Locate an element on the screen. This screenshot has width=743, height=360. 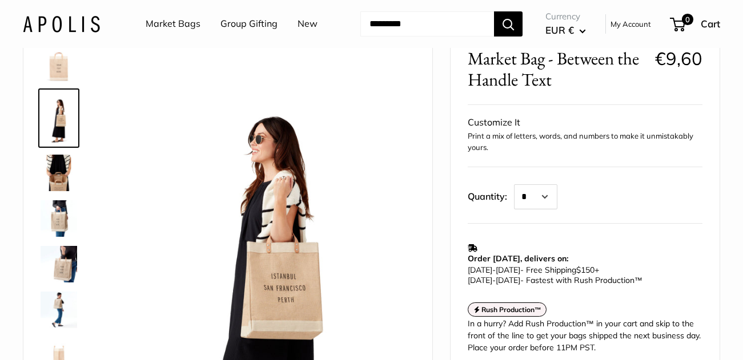
img: description_Make it yours with custom printed text. is located at coordinates (59, 63).